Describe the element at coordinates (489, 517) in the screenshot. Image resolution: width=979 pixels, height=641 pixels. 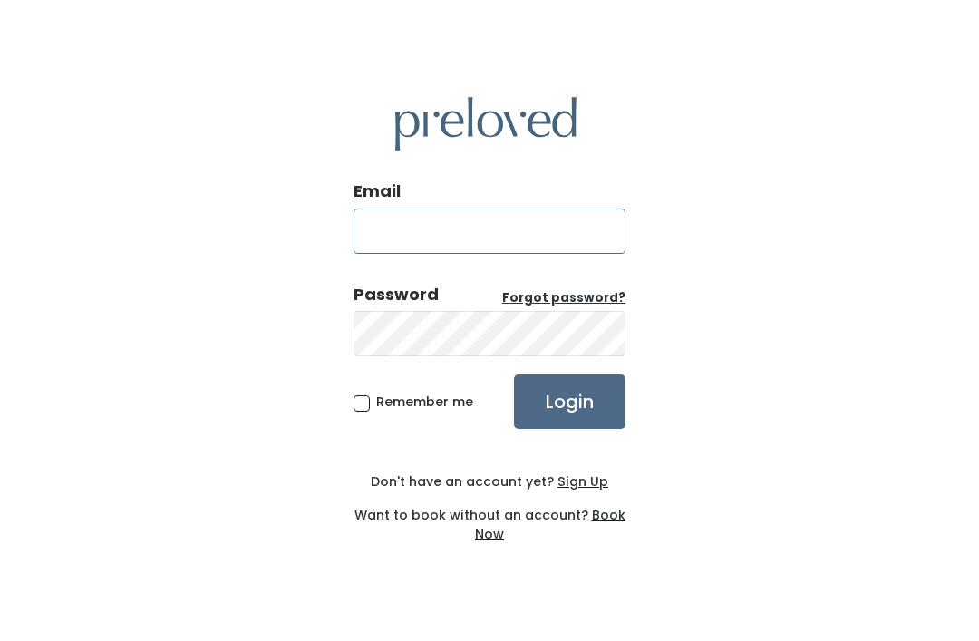
I see `div: Want to book without an account?` at that location.